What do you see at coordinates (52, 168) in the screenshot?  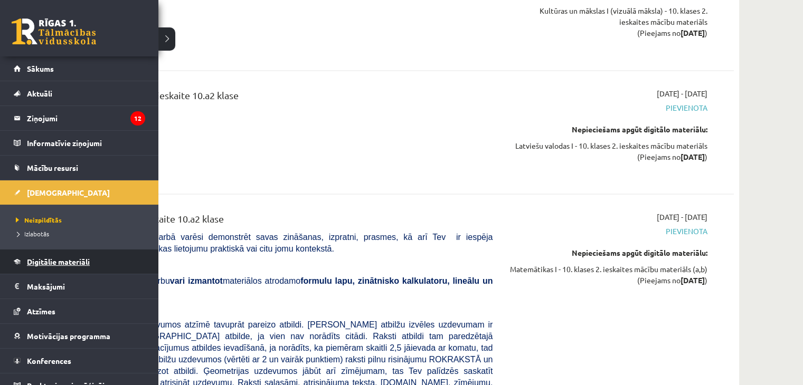 I see `span: Mācību resursi` at bounding box center [52, 168].